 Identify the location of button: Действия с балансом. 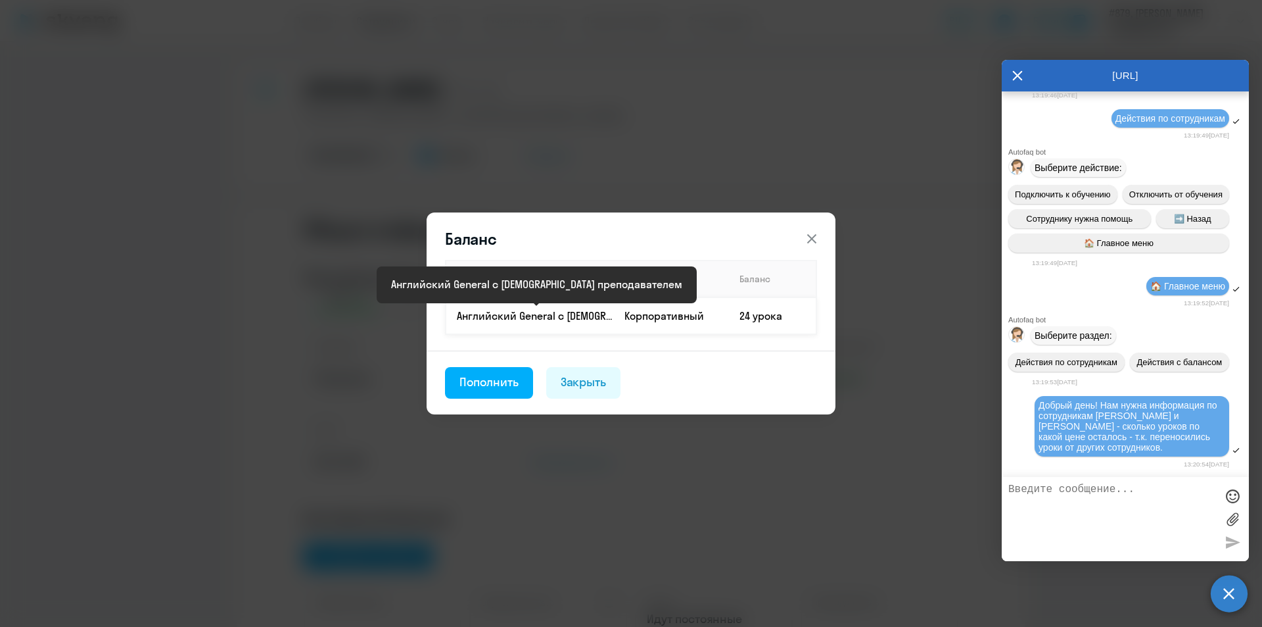
(1180, 362).